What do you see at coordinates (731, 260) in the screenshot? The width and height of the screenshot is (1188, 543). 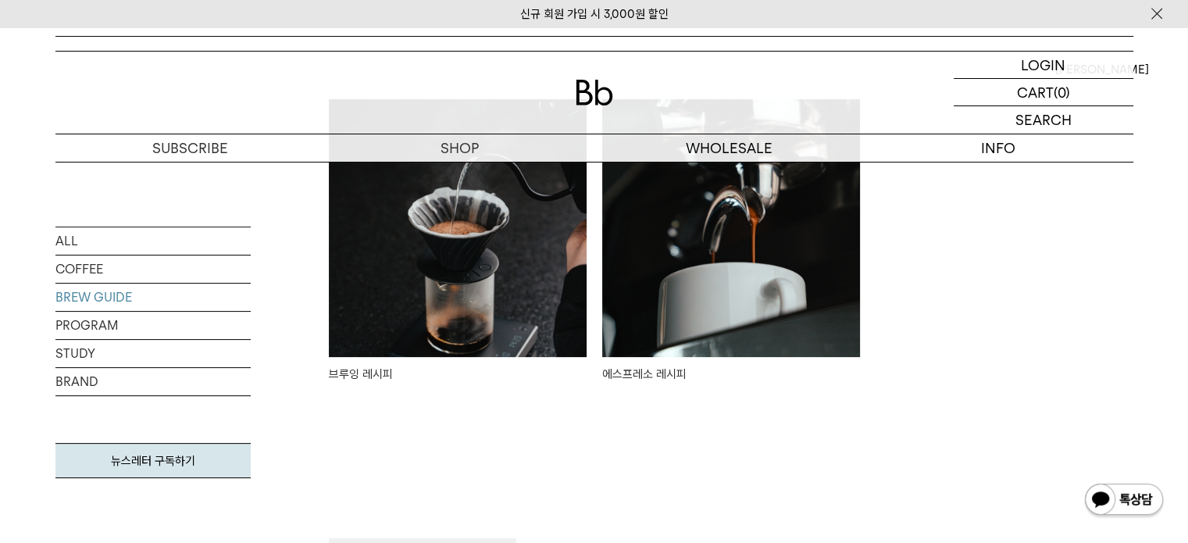 I see `a: 에스프레소 레시피 에스프레소 레시피` at bounding box center [731, 260].